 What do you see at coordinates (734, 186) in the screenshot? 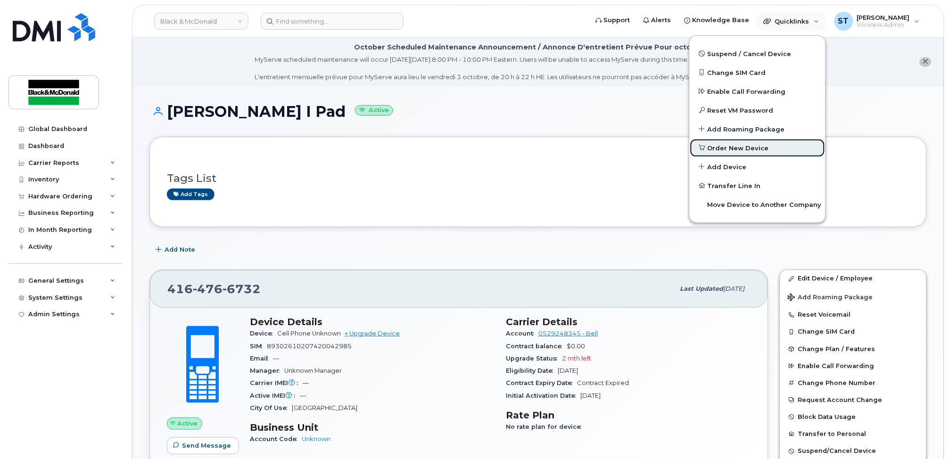
I see `span: Transfer Line In` at bounding box center [734, 186].